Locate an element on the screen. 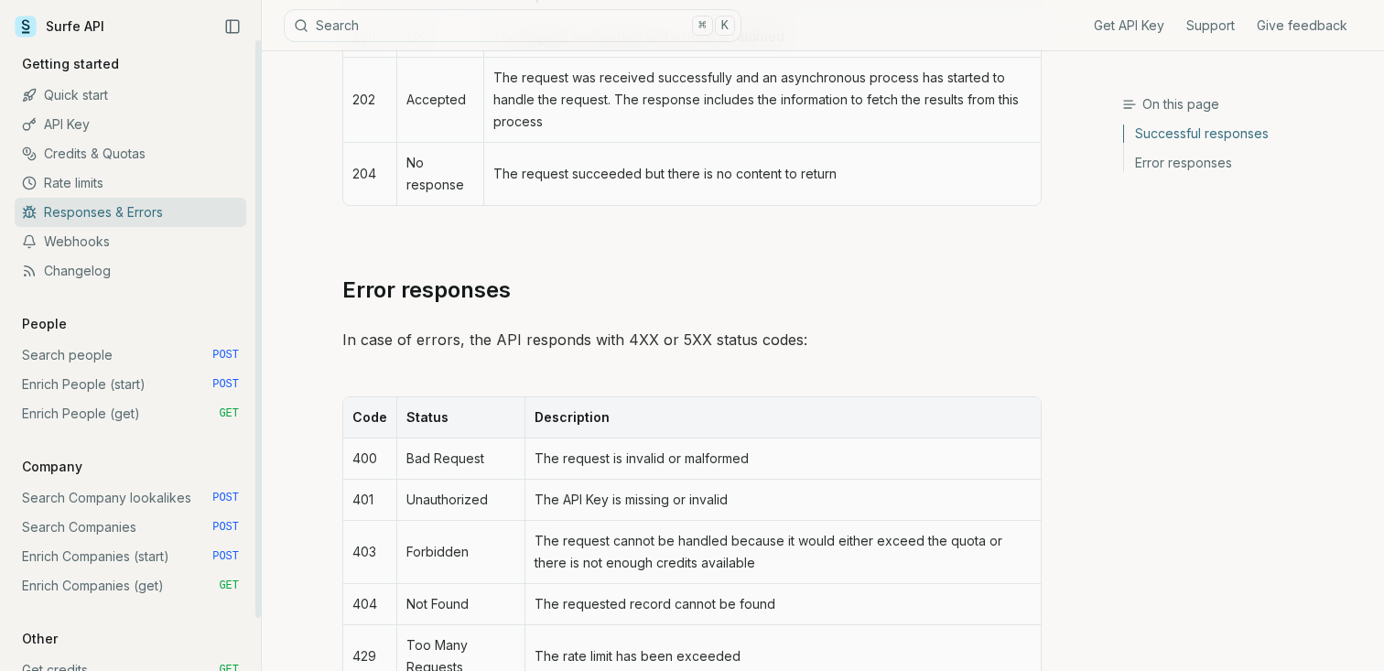  td: 404 is located at coordinates (370, 604).